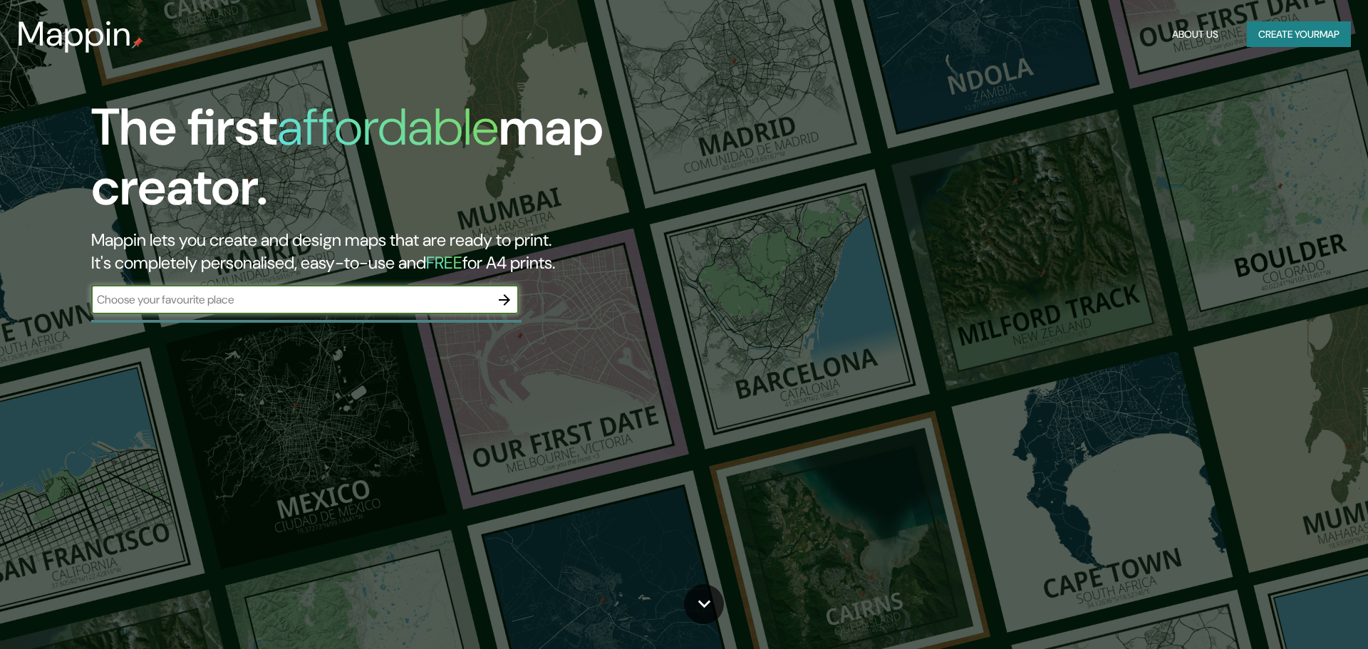 The image size is (1368, 649). Describe the element at coordinates (387, 127) in the screenshot. I see `h1: affordable` at that location.